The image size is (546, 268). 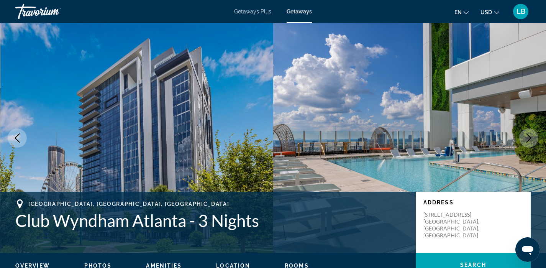 I want to click on span: USD, so click(x=486, y=12).